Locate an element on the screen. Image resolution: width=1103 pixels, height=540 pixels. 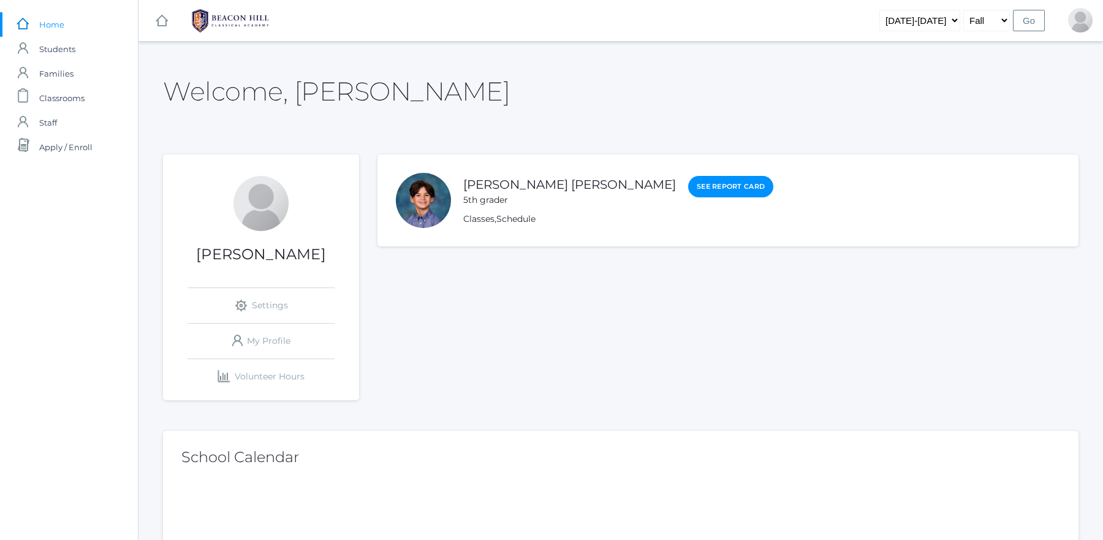
a: My Profile is located at coordinates (261, 341).